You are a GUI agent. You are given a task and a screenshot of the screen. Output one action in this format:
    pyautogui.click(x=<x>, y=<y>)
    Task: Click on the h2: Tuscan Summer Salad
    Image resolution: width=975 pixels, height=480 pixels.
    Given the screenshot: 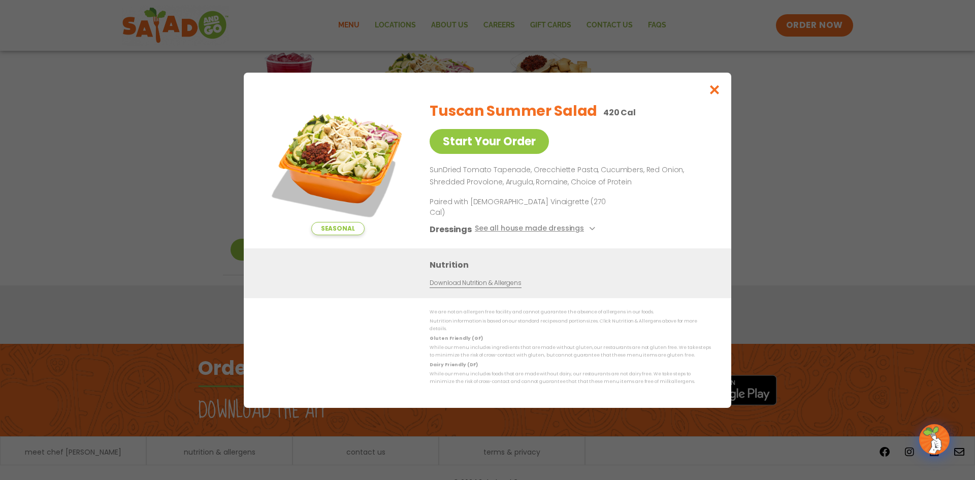 What is the action you would take?
    pyautogui.click(x=513, y=111)
    